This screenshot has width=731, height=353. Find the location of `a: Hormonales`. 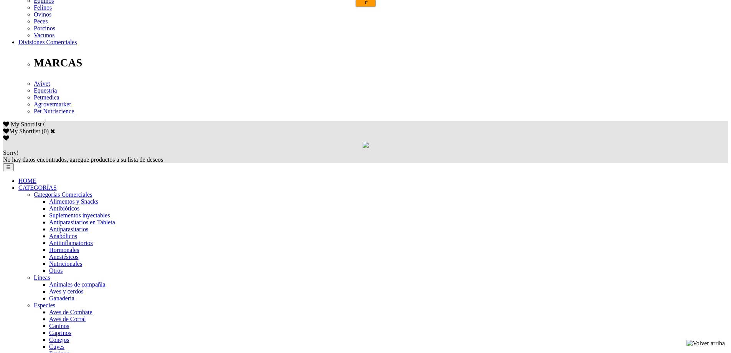

a: Hormonales is located at coordinates (64, 249).